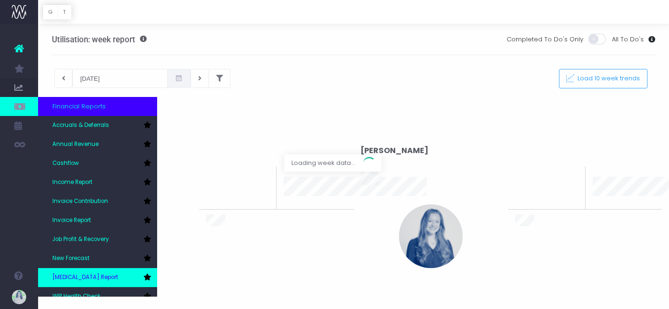 The height and width of the screenshot is (309, 669). What do you see at coordinates (72, 183) in the screenshot?
I see `span: Income Report` at bounding box center [72, 183].